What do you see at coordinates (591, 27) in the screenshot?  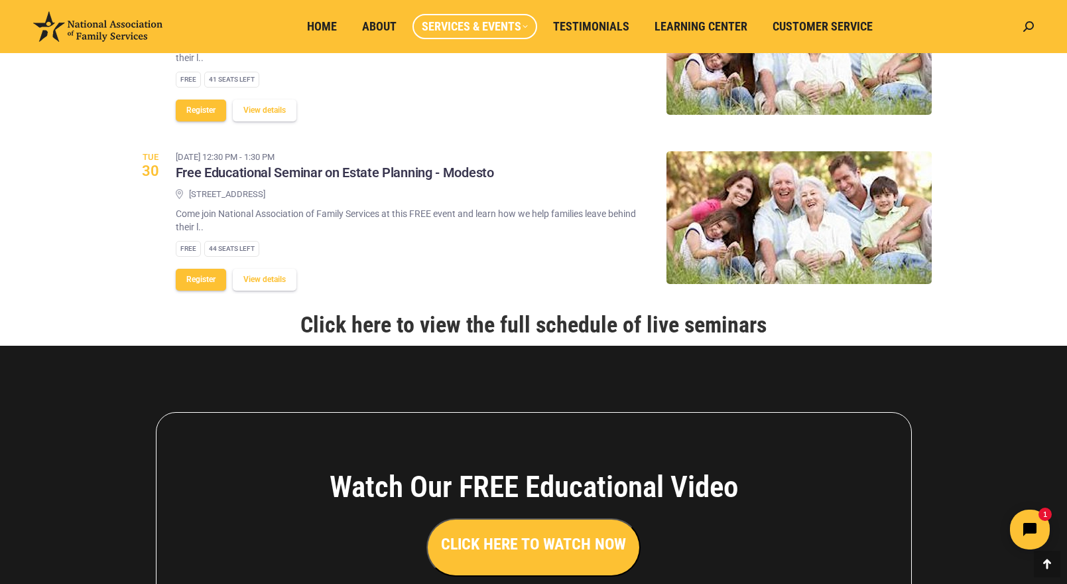 I see `span: Testimonials` at bounding box center [591, 27].